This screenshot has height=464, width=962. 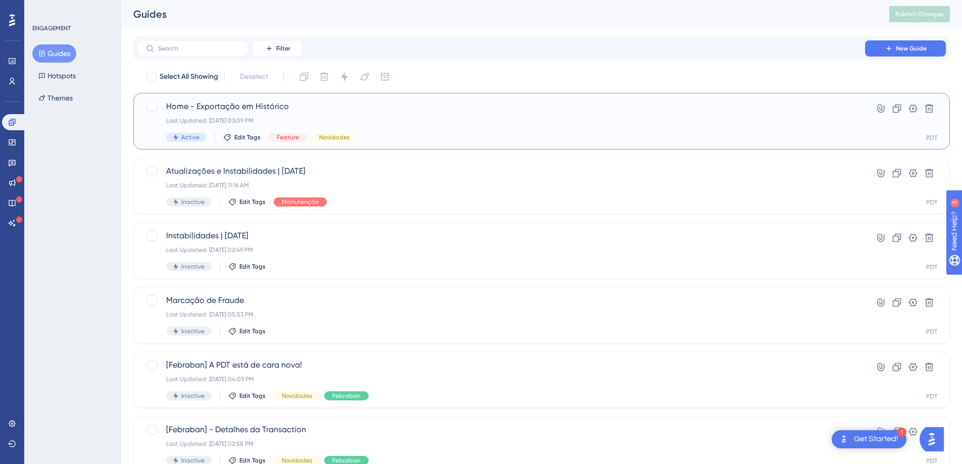 What do you see at coordinates (501, 430) in the screenshot?
I see `span: [Febraban] - Detalhes da Transaction` at bounding box center [501, 430].